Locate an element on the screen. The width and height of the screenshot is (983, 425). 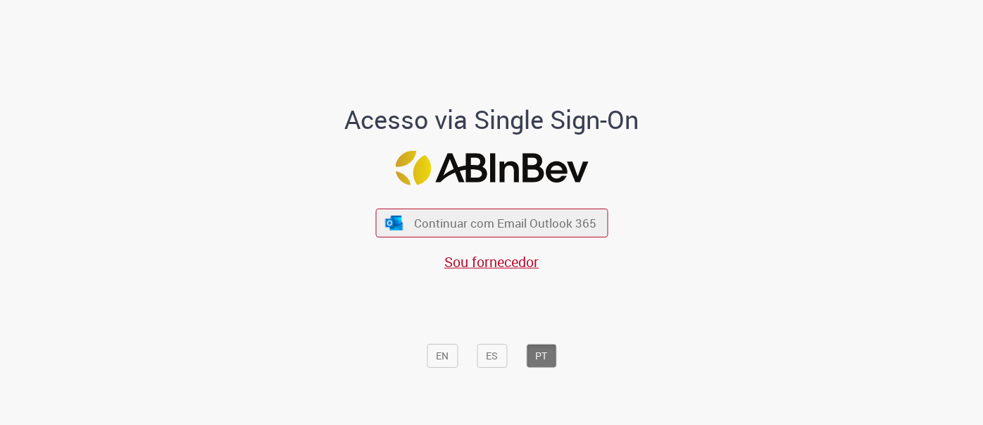
button: PT is located at coordinates (541, 356).